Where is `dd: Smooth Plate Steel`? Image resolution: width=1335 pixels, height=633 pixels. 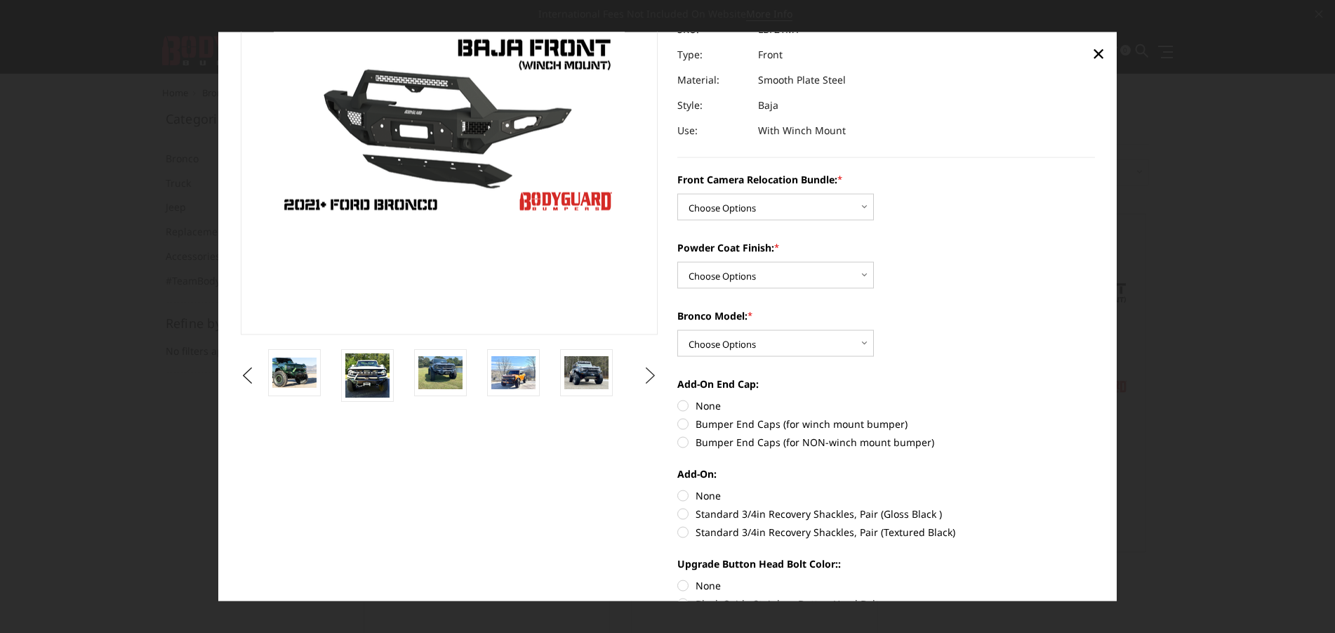 dd: Smooth Plate Steel is located at coordinates (802, 79).